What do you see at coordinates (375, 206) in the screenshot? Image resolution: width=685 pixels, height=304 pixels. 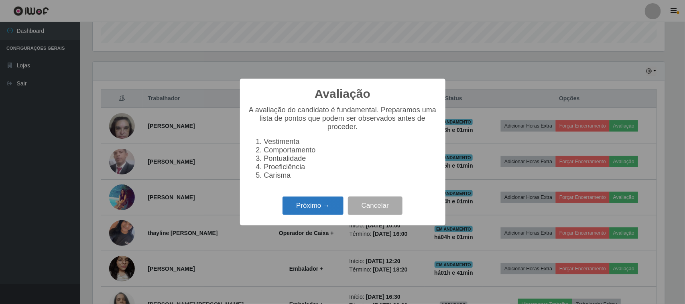 I see `button: Cancelar` at bounding box center [375, 206].